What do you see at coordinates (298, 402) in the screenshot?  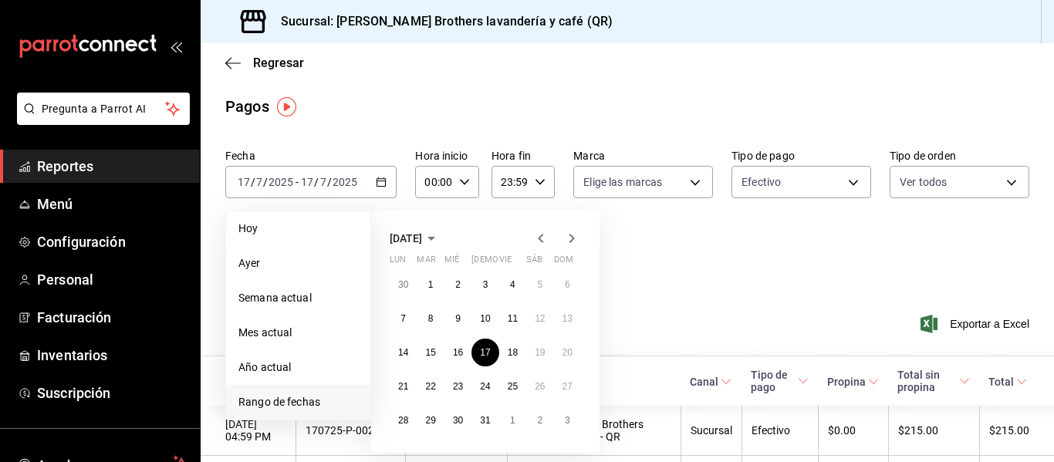 I see `span: Rango de fechas` at bounding box center [298, 402].